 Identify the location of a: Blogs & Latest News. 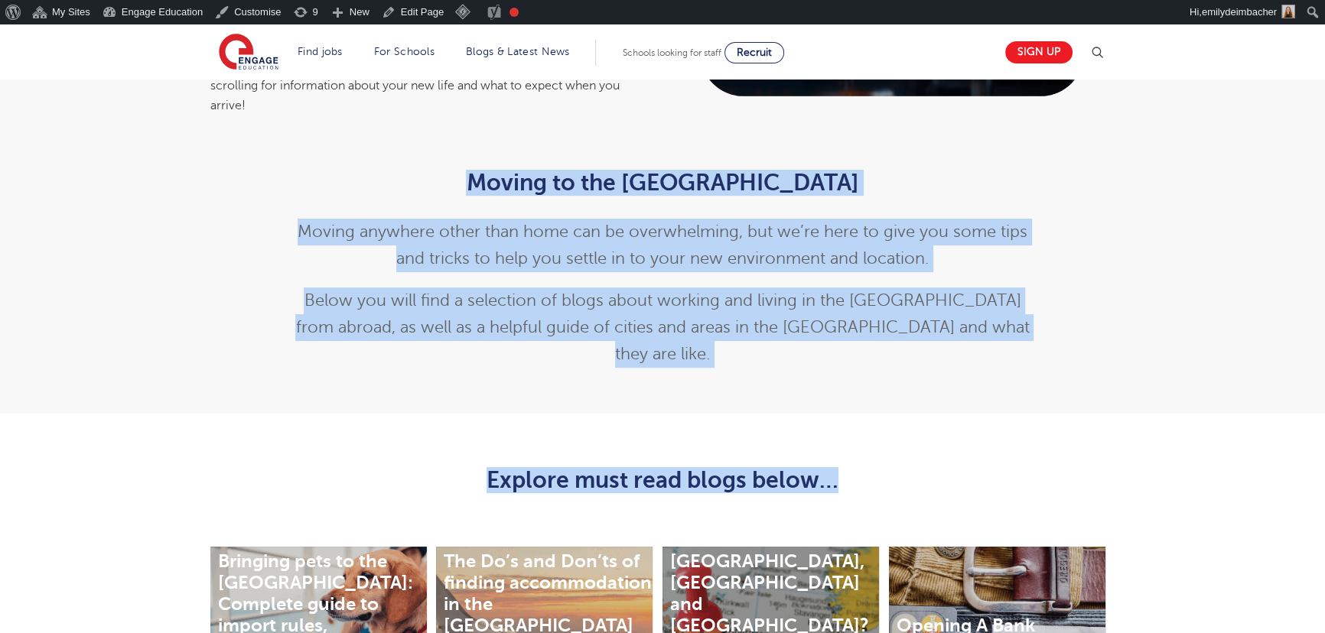
(518, 51).